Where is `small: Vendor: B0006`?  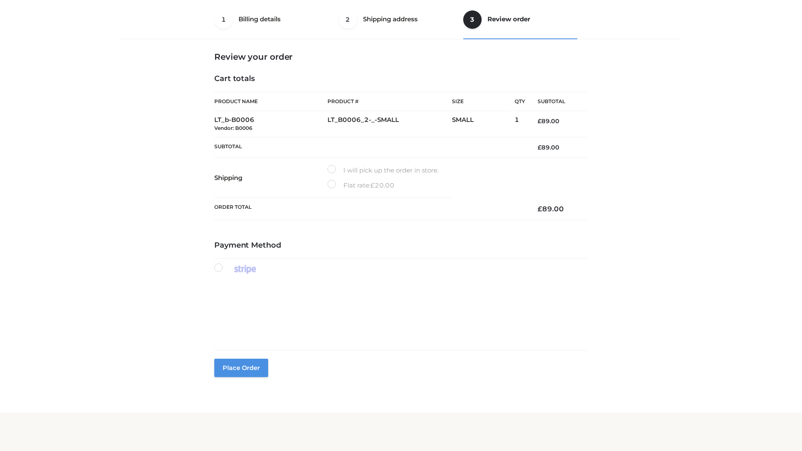
small: Vendor: B0006 is located at coordinates (233, 128).